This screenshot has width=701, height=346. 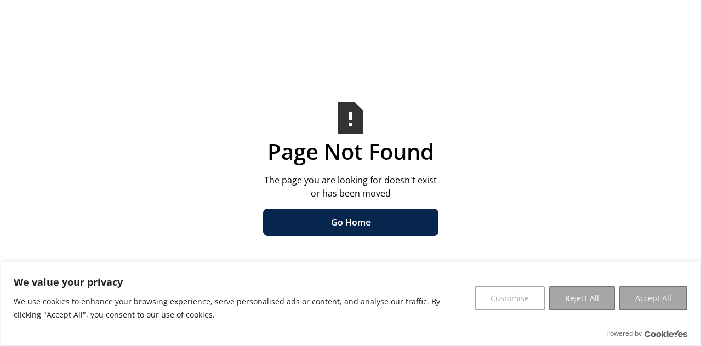 I want to click on div: Powered by, so click(x=647, y=334).